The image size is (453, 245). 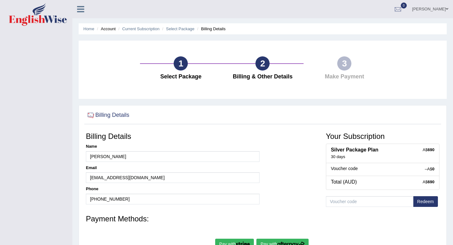 I want to click on li: Billing Details, so click(x=211, y=29).